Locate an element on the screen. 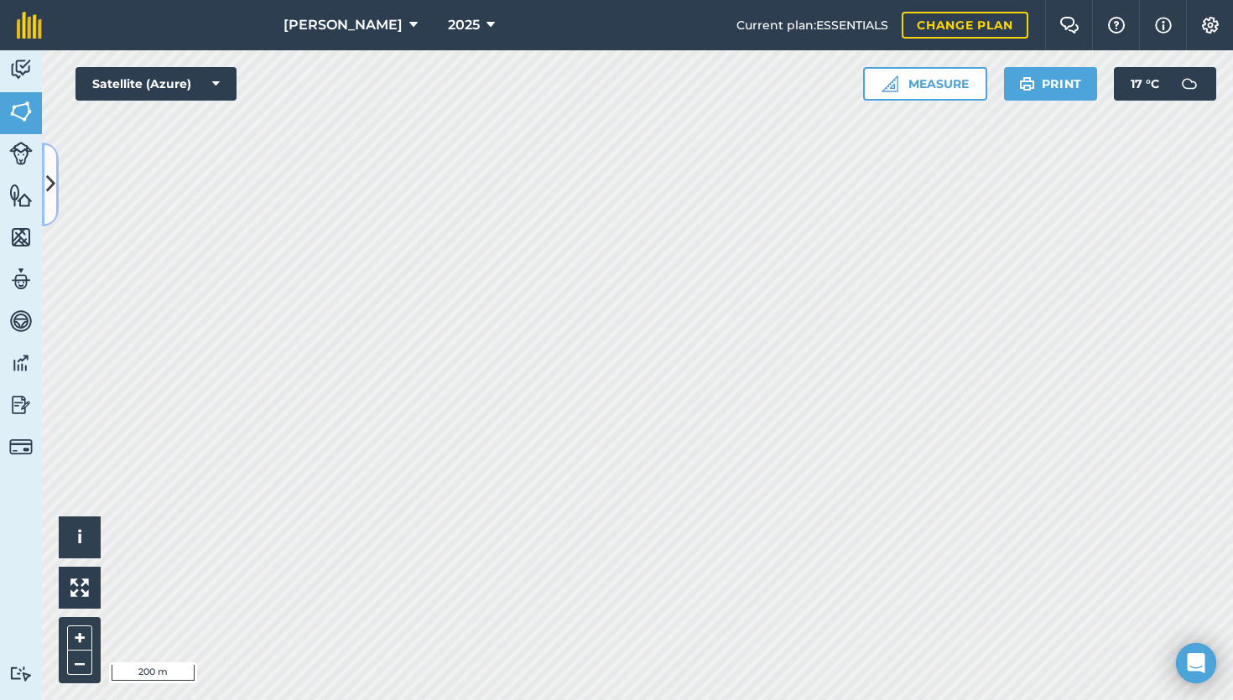 The width and height of the screenshot is (1233, 700). button: i is located at coordinates (80, 538).